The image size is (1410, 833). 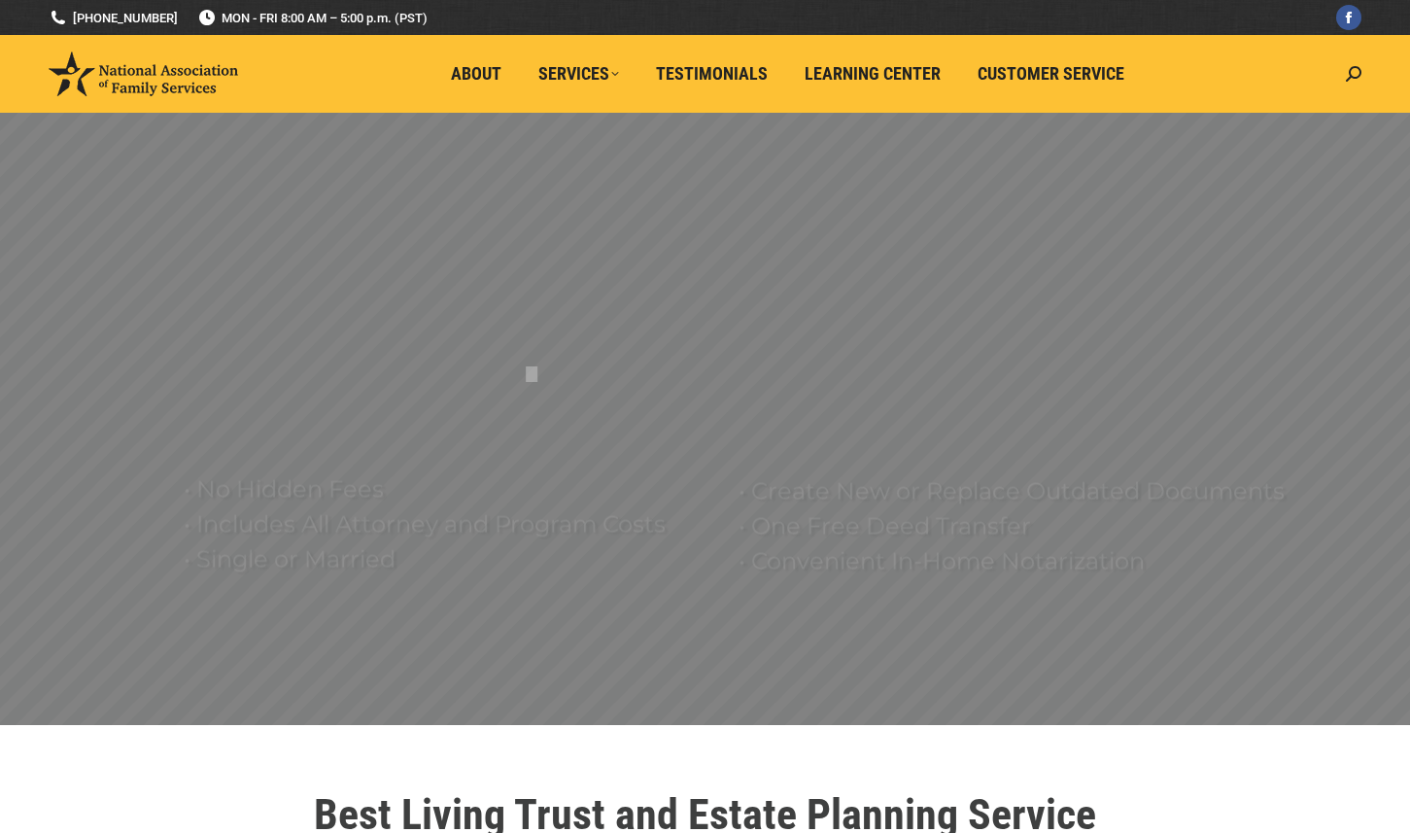 I want to click on span: Learning Center, so click(x=872, y=74).